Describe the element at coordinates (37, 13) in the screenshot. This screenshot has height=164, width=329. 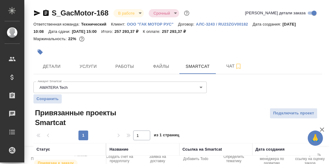
I see `button: Скопировать ссылку для ЯМессенджера` at that location.